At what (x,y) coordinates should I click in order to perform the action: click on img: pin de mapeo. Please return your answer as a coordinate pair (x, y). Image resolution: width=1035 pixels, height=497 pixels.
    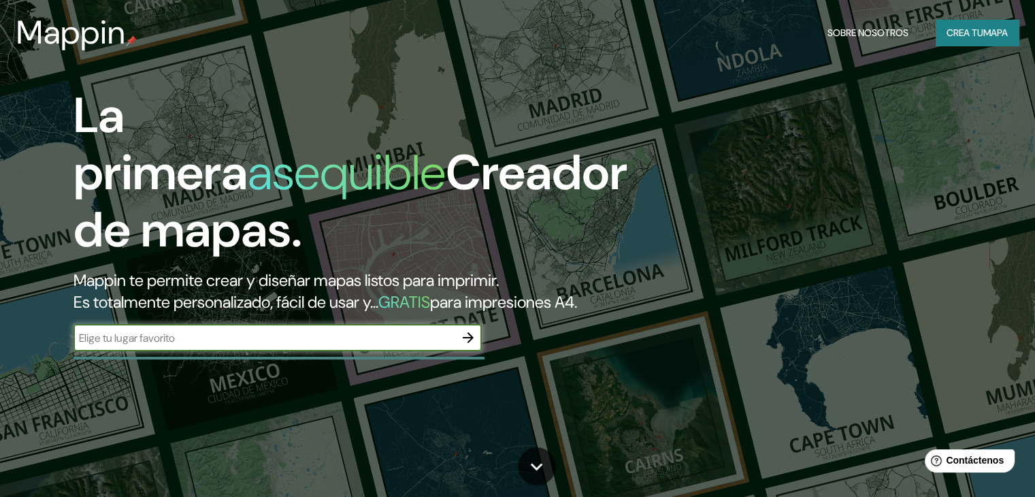
    Looking at the image, I should click on (131, 41).